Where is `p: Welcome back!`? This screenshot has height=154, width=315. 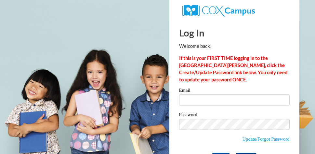
p: Welcome back! is located at coordinates (234, 46).